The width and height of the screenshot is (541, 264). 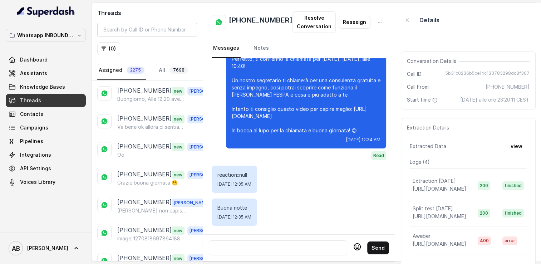 What do you see at coordinates (510, 241) in the screenshot?
I see `span: error` at bounding box center [510, 241].